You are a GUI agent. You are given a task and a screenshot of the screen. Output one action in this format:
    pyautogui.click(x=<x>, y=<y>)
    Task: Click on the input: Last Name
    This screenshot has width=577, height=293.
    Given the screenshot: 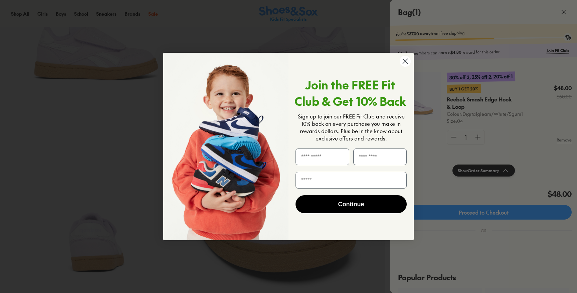 What is the action you would take?
    pyautogui.click(x=380, y=157)
    